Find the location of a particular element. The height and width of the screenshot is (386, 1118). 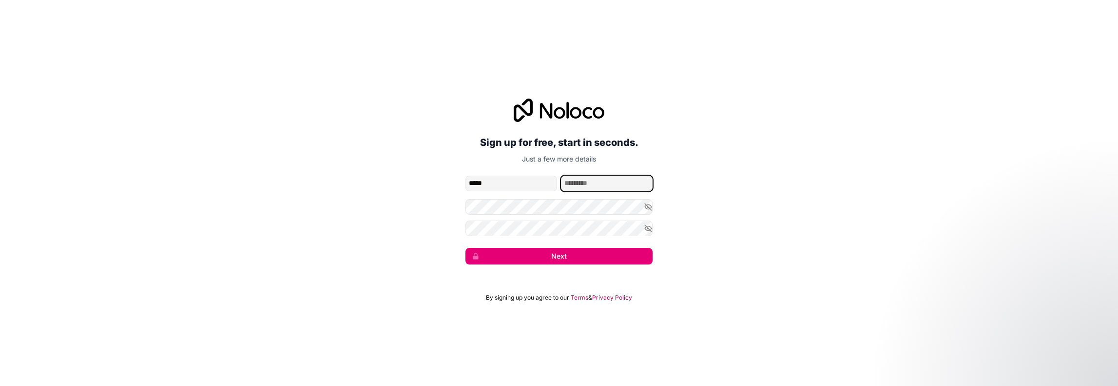

a: Privacy Policy is located at coordinates (612, 297).